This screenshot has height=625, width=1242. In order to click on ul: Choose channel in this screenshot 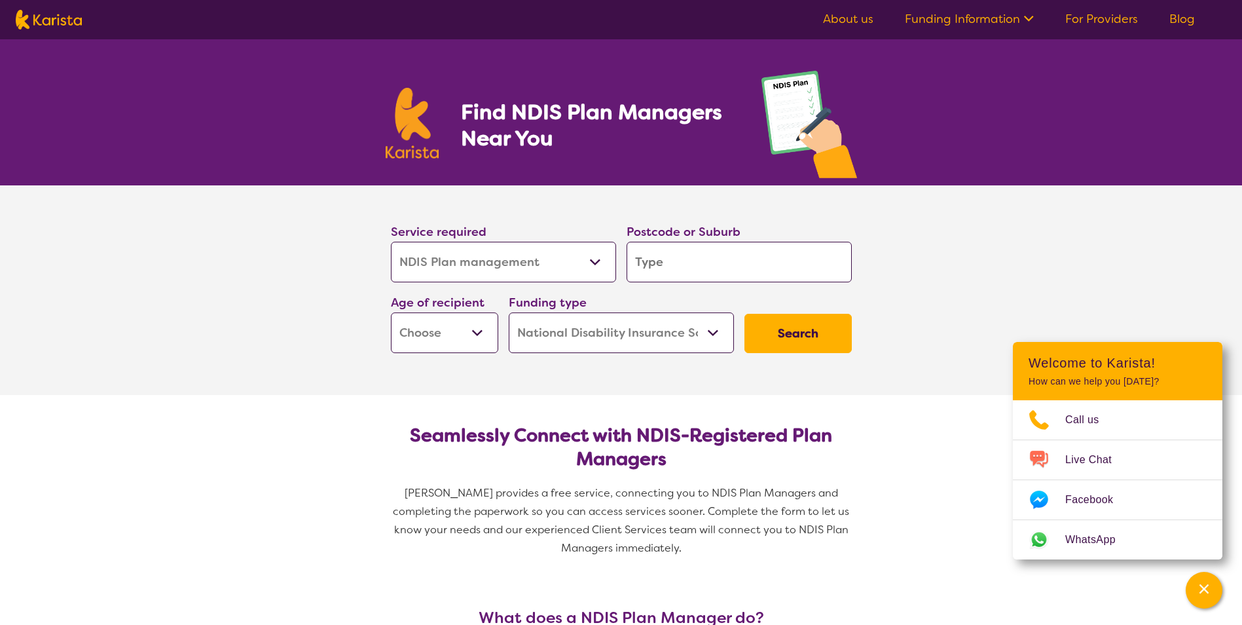, I will do `click(1118, 479)`.